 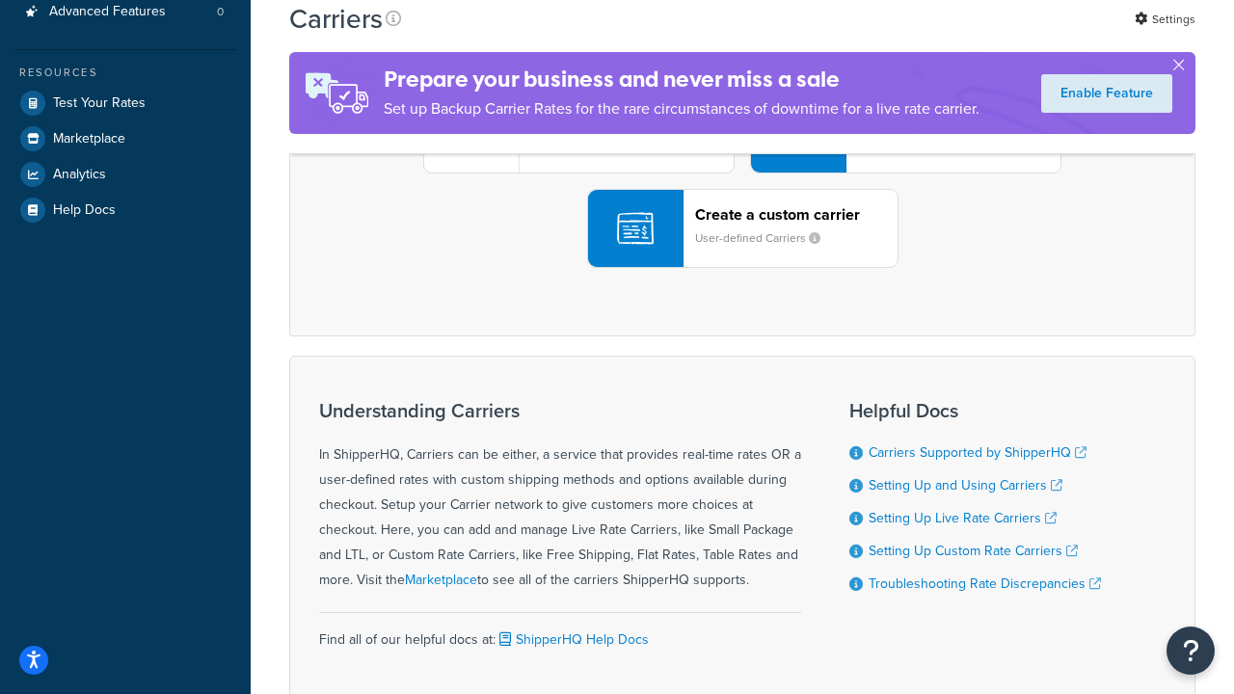 What do you see at coordinates (974, 411) in the screenshot?
I see `h3: Helpful Docs` at bounding box center [974, 411].